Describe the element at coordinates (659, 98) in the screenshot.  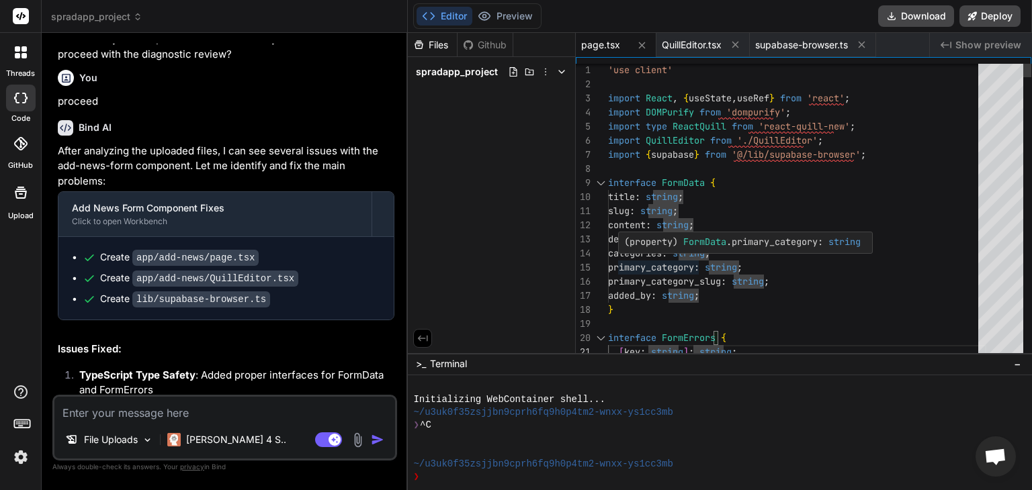
I see `span: React` at that location.